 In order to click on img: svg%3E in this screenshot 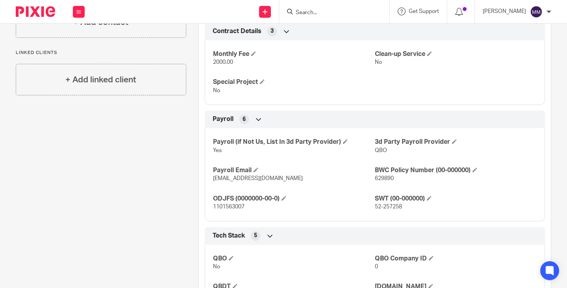, I will do `click(537, 12)`.